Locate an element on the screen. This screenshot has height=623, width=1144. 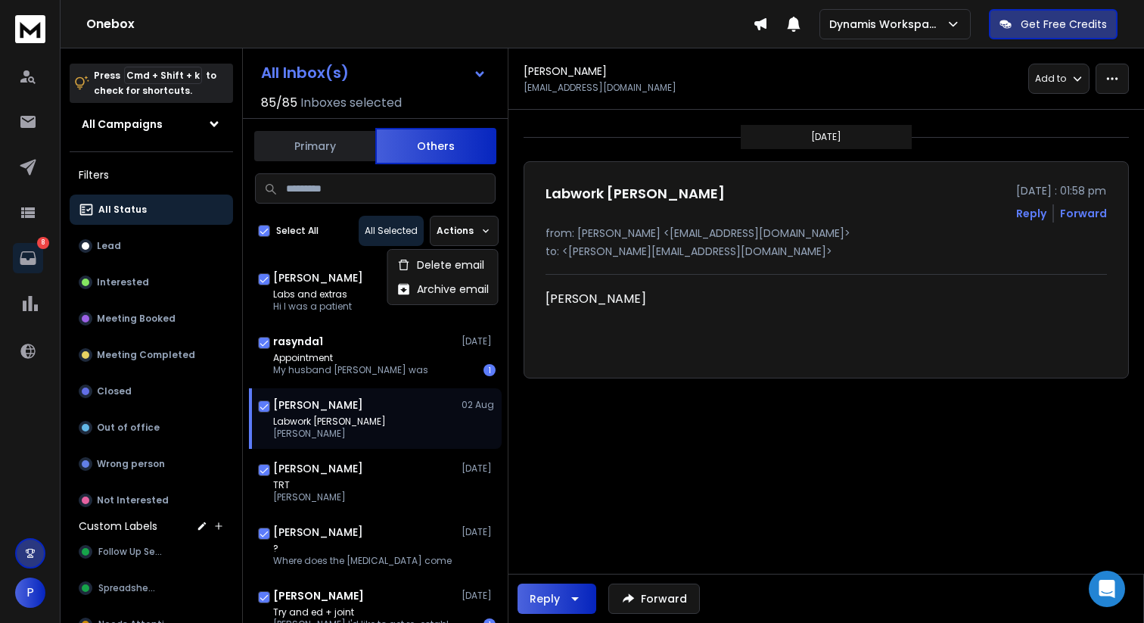
p: Meeting Booked is located at coordinates (136, 319).